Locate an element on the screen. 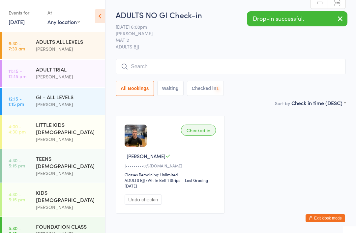 This screenshot has width=356, height=233. div: ADULTS ALL LEVELS is located at coordinates (68, 42).